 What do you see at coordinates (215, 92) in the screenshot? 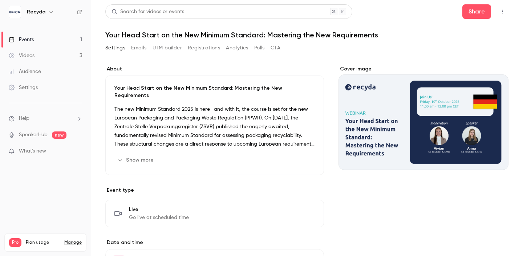
I see `p: Your Head Start on the New Minimum Standard: Mastering the New Requirements` at bounding box center [215, 92].